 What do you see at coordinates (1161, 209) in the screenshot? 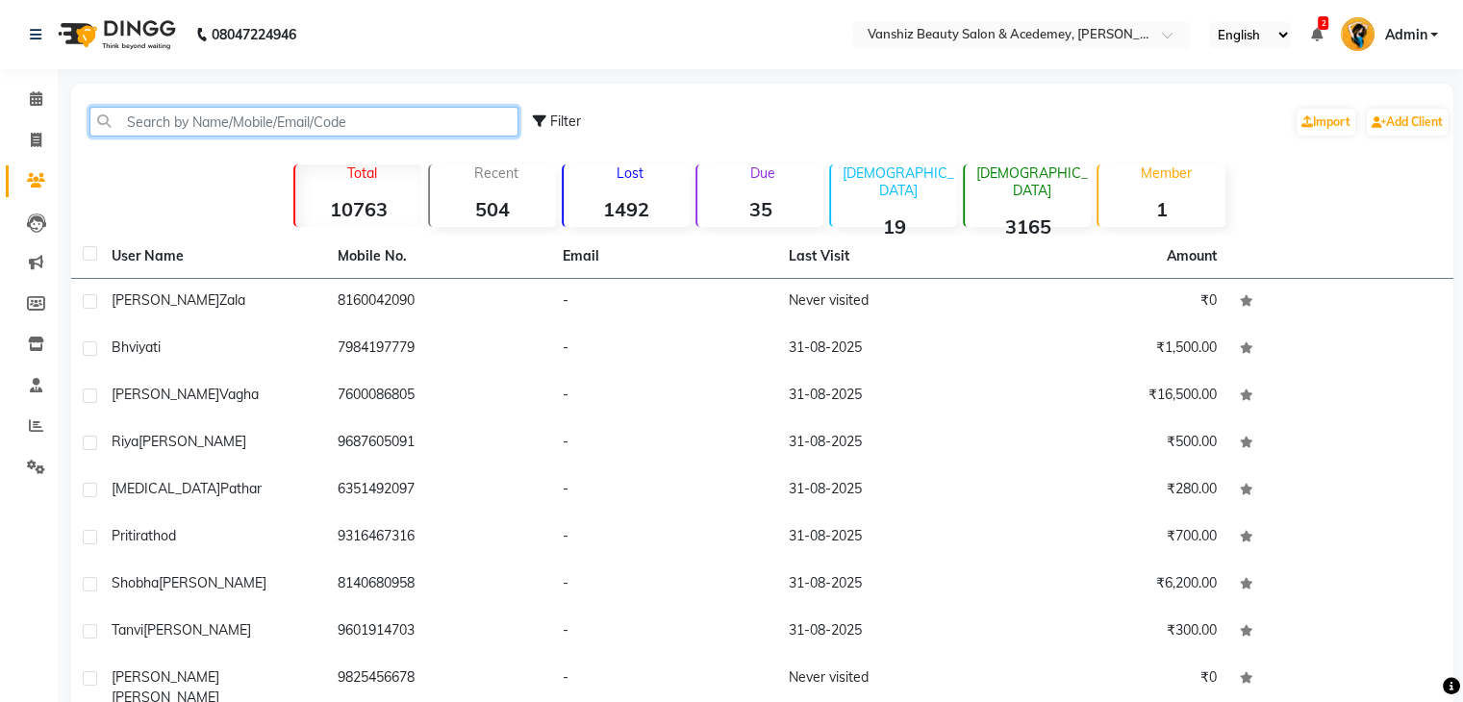
I see `strong: 1` at bounding box center [1161, 209].